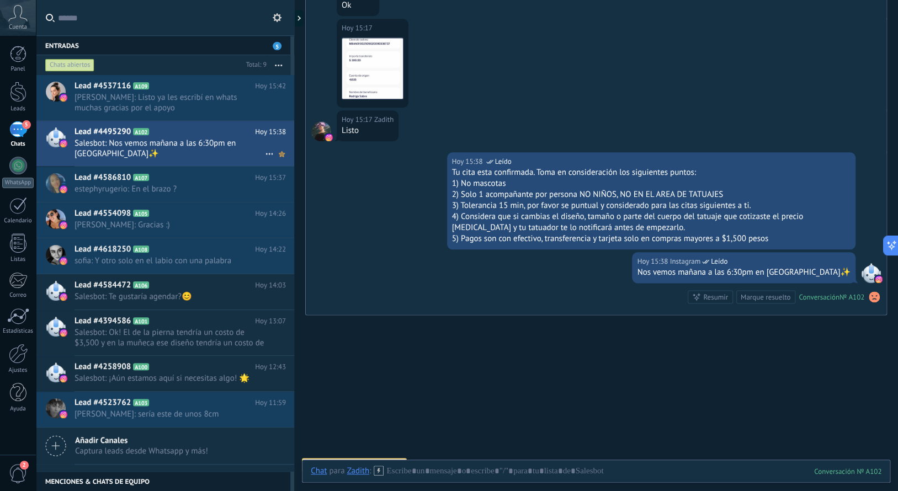  What do you see at coordinates (165, 333) in the screenshot?
I see `a: Lead #4394586 A101 Hoy 13:07 Salesbot: Ok! El de la pierna tendría un costo de $3,500 y en la muñ...` at bounding box center [165, 333].